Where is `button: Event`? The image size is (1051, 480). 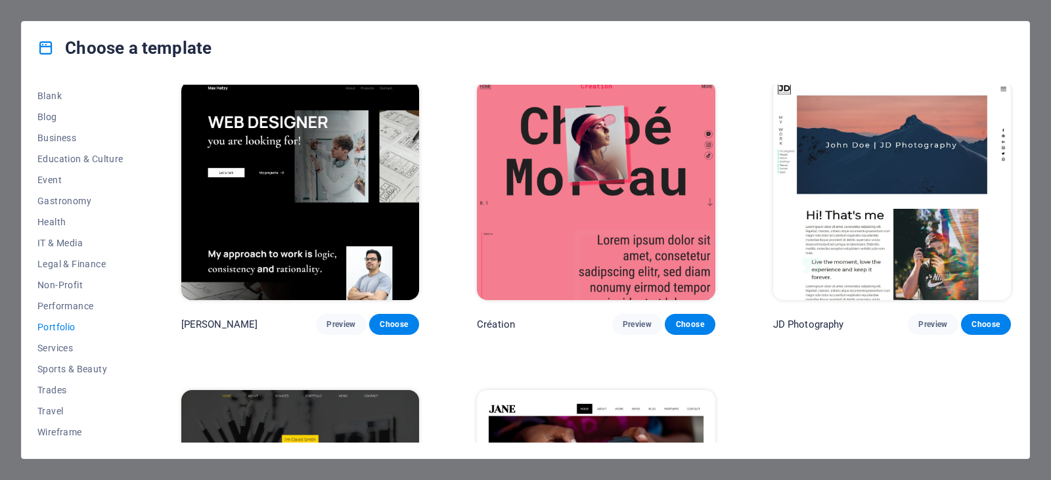
button: Event is located at coordinates (80, 180).